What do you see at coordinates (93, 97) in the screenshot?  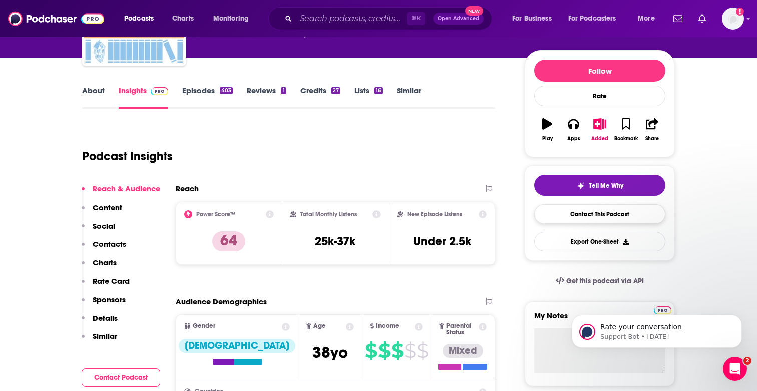 I see `a: About` at bounding box center [93, 97].